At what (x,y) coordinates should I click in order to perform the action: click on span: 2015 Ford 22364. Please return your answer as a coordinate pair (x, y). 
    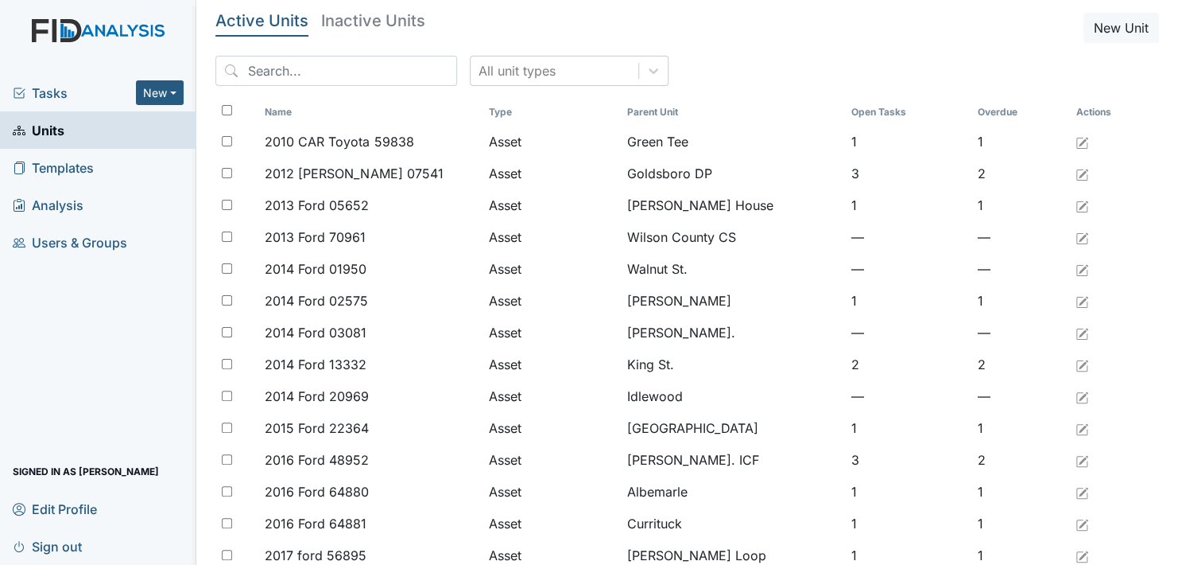
    Looking at the image, I should click on (316, 428).